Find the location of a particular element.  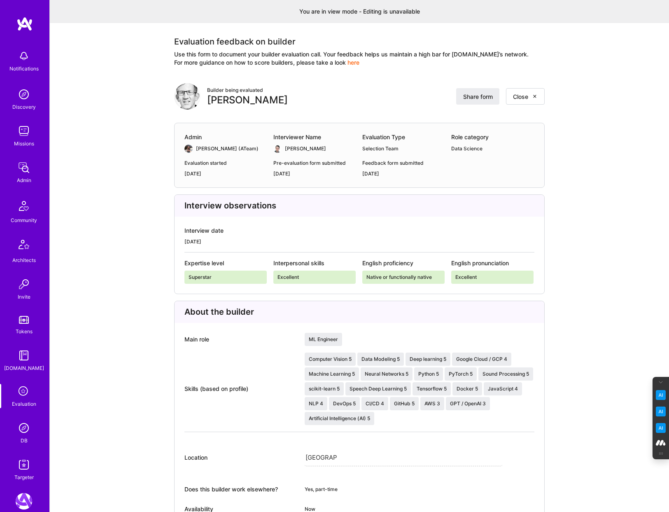

div: GitHub 5 is located at coordinates (404, 404).